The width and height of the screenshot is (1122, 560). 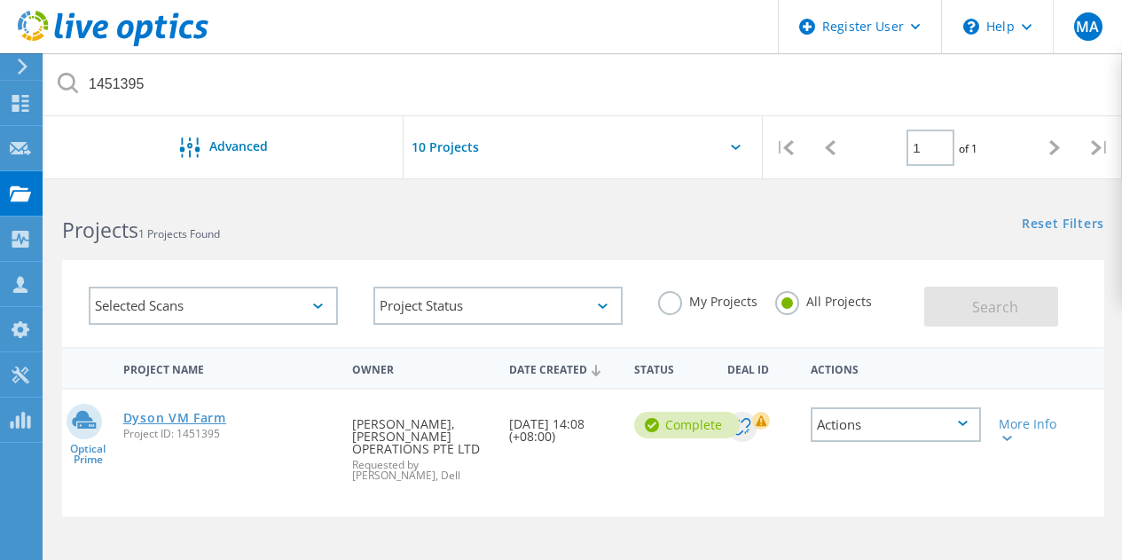 I want to click on div: Project Status, so click(x=497, y=305).